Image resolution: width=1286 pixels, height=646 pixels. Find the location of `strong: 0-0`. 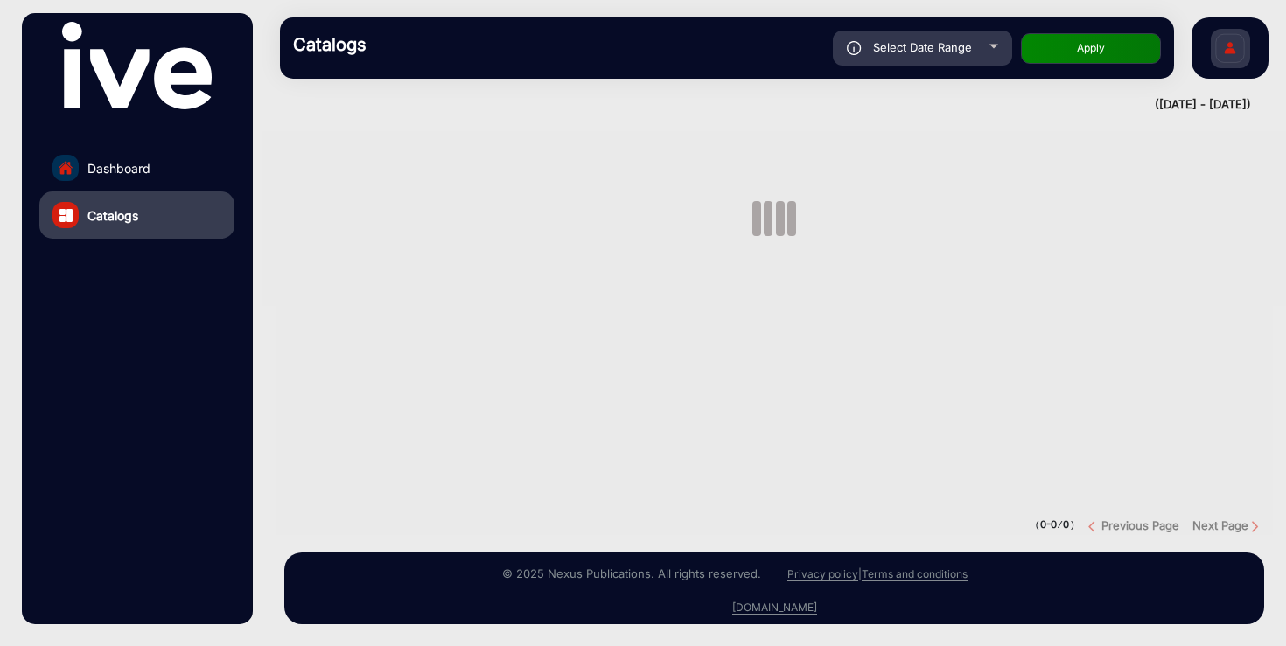

strong: 0-0 is located at coordinates (1048, 525).